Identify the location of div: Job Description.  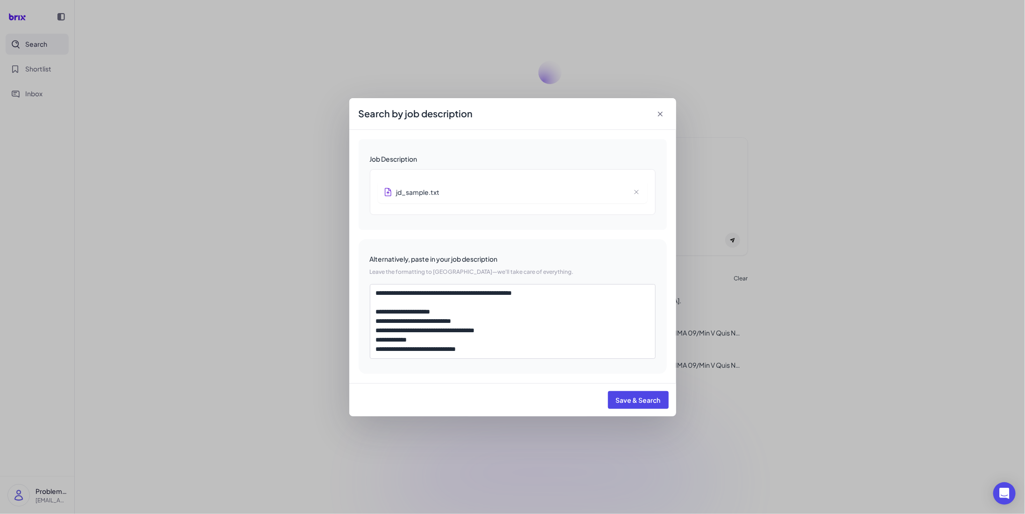
(513, 159).